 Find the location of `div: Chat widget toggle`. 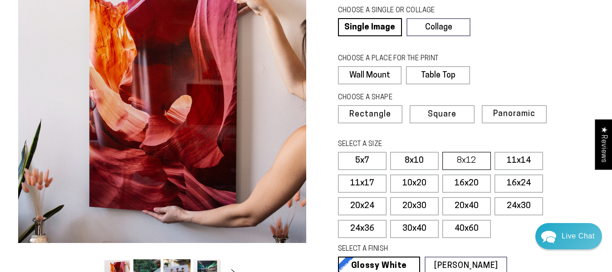

div: Chat widget toggle is located at coordinates (568, 236).